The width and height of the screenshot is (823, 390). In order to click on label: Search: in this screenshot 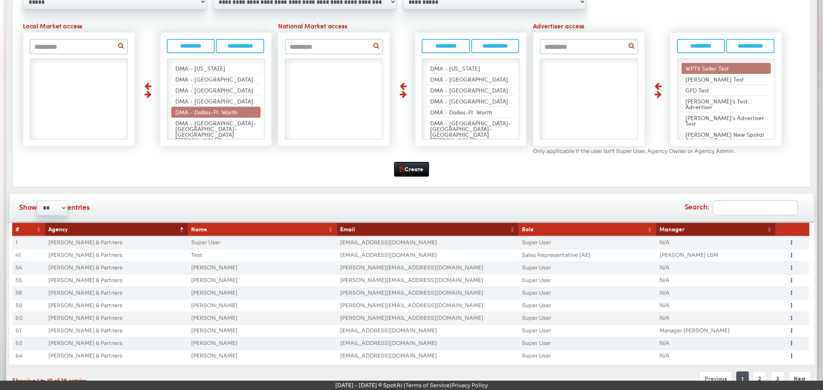, I will do `click(741, 208)`.